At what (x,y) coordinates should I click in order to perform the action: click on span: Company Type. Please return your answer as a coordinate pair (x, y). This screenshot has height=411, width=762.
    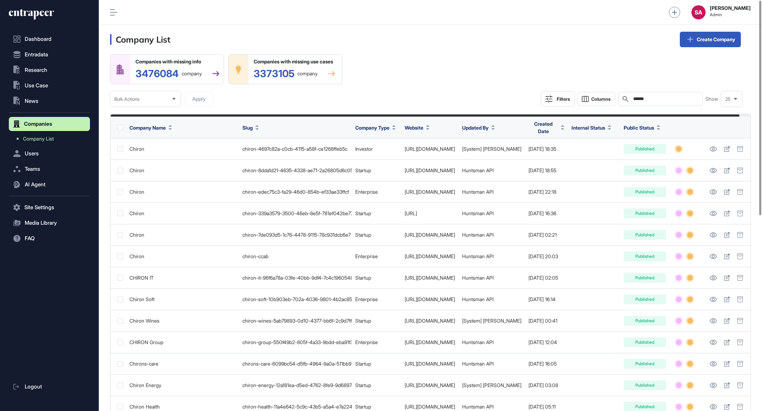
    Looking at the image, I should click on (372, 128).